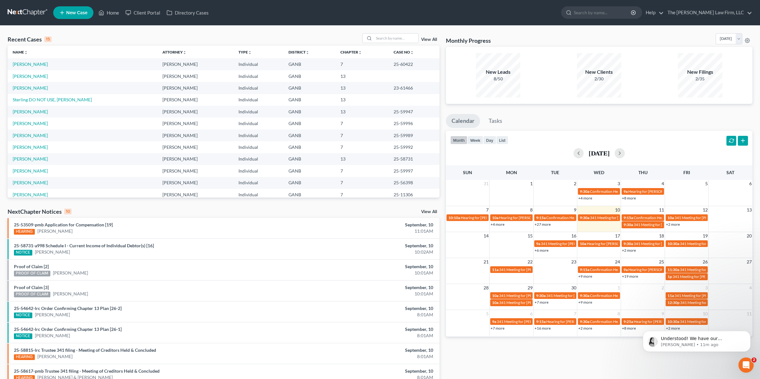 The image size is (760, 379). I want to click on a: +6 more, so click(542, 250).